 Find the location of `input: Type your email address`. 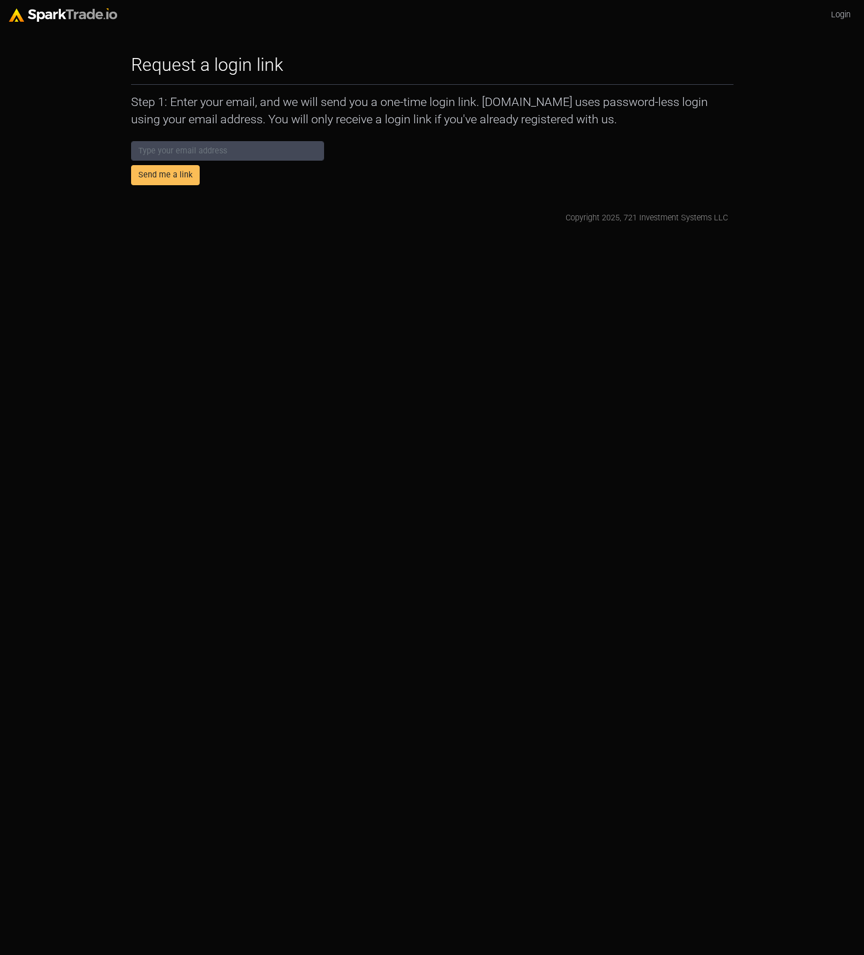

input: Type your email address is located at coordinates (228, 151).